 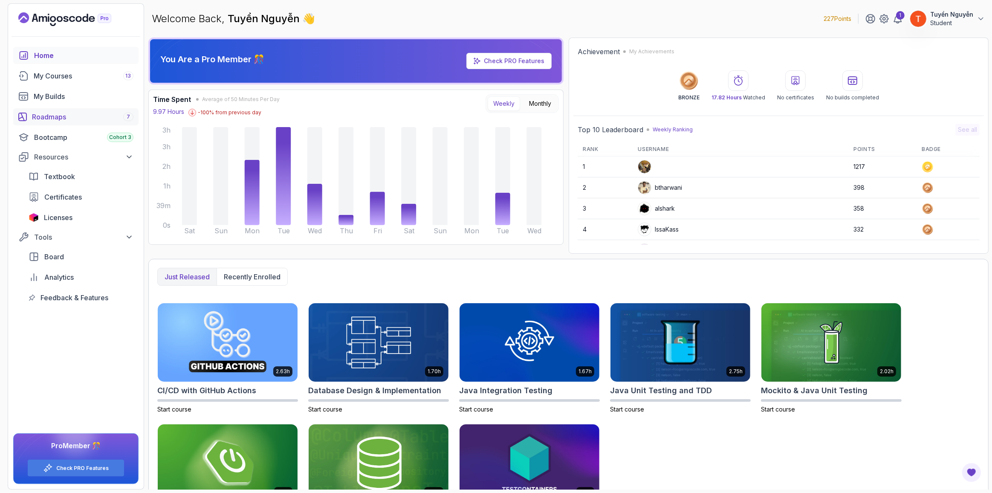 I want to click on th: Rank, so click(x=605, y=149).